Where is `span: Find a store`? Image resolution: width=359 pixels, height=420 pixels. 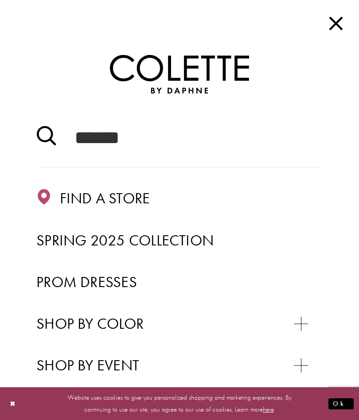 span: Find a store is located at coordinates (105, 198).